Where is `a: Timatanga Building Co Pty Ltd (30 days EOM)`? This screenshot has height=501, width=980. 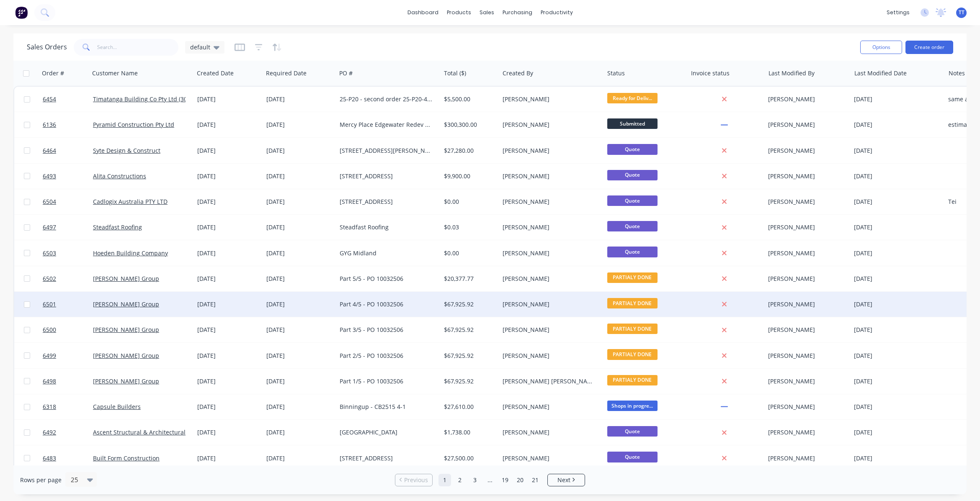
a: Timatanga Building Co Pty Ltd (30 days EOM) is located at coordinates (156, 99).